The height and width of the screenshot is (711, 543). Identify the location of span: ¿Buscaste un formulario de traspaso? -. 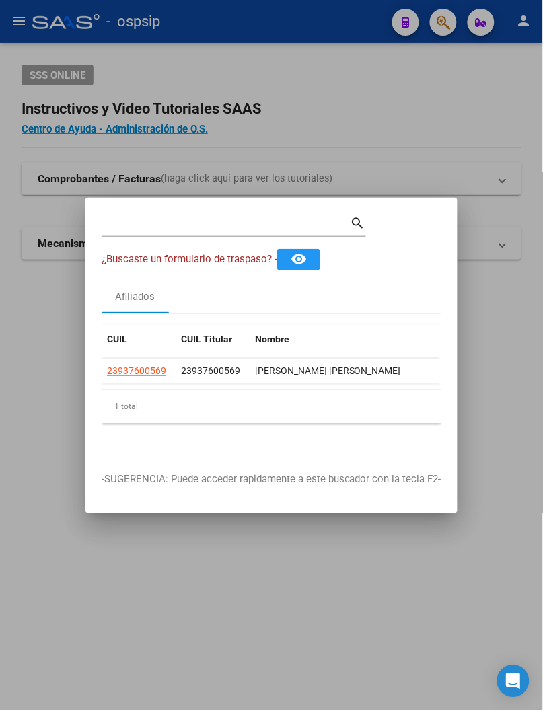
(189, 259).